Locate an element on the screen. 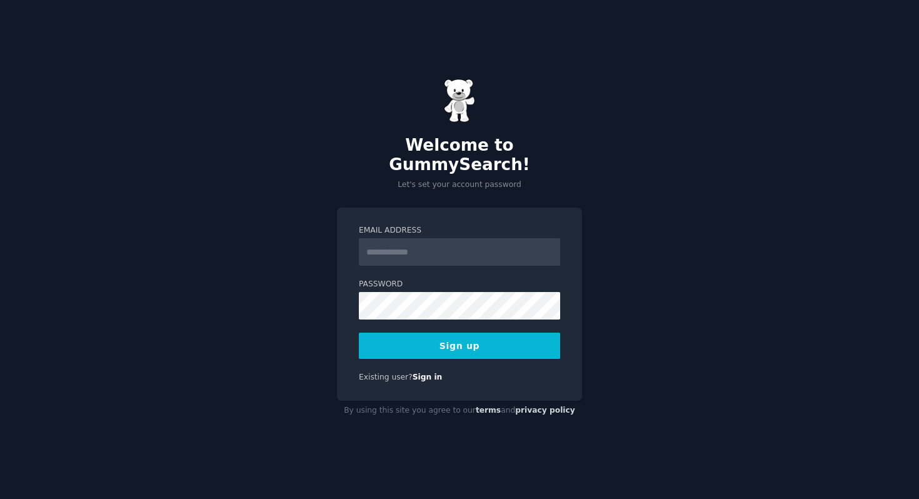 The height and width of the screenshot is (499, 919). p: Let's set your account password is located at coordinates (459, 185).